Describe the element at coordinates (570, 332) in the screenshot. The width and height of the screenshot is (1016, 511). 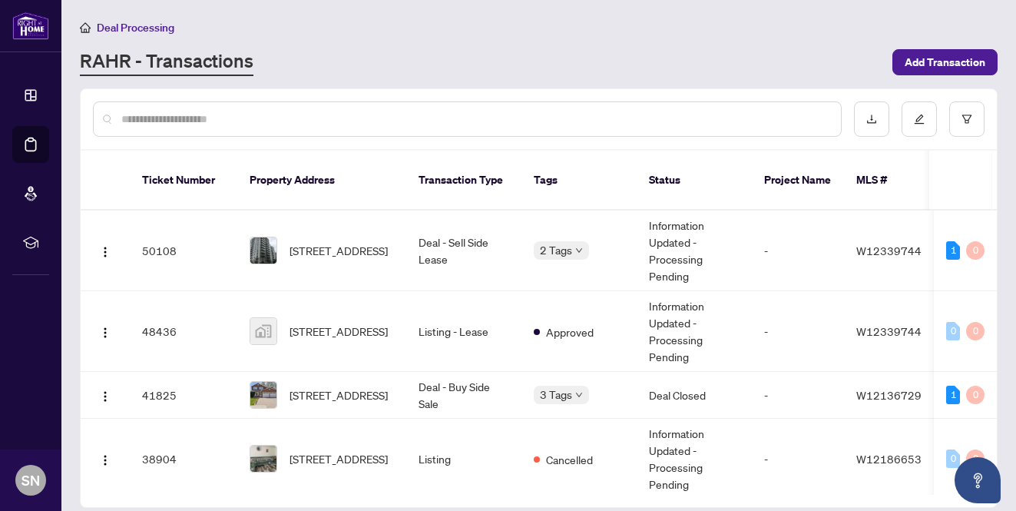
I see `span: Approved` at that location.